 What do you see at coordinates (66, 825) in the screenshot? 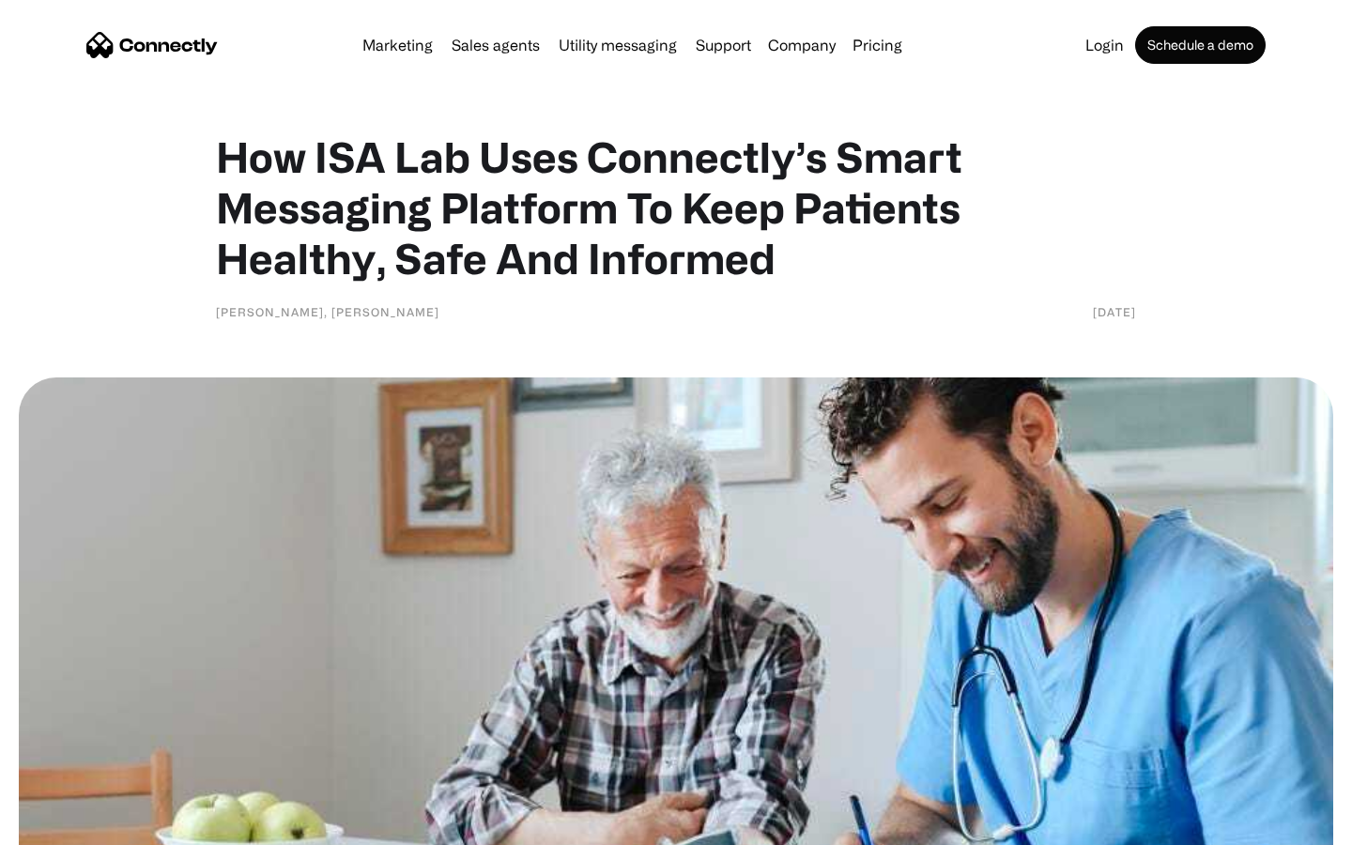
I see `aside: Language selected: English` at bounding box center [66, 825].